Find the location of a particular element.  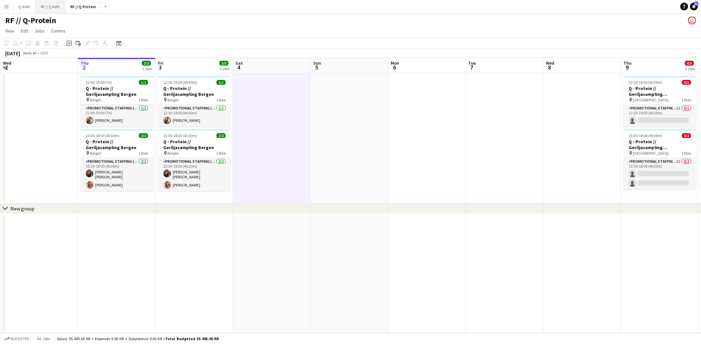

span: 6 is located at coordinates (394, 67).